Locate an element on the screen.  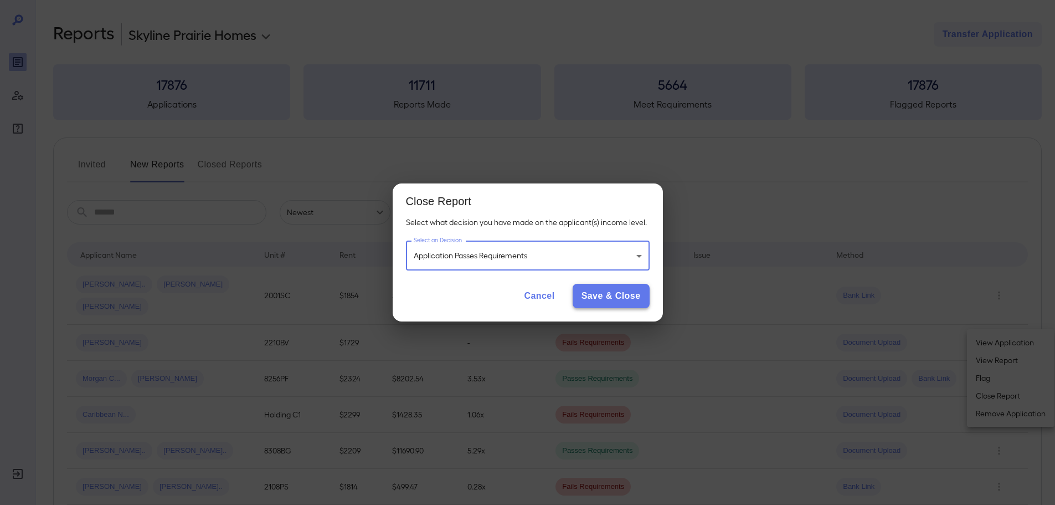
button: Save & Close is located at coordinates (611, 296).